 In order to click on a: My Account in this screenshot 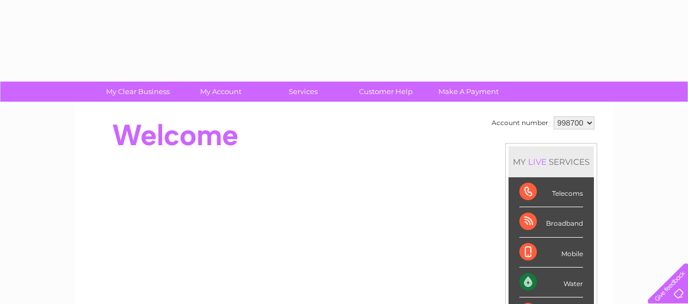, I will do `click(220, 91)`.